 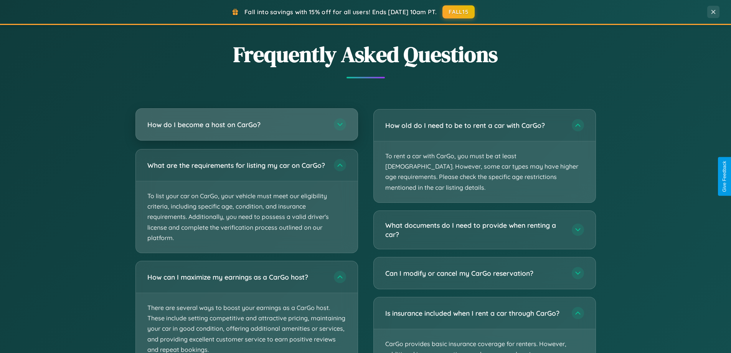 I want to click on h3: How do I become a host on CarGo?, so click(x=237, y=124).